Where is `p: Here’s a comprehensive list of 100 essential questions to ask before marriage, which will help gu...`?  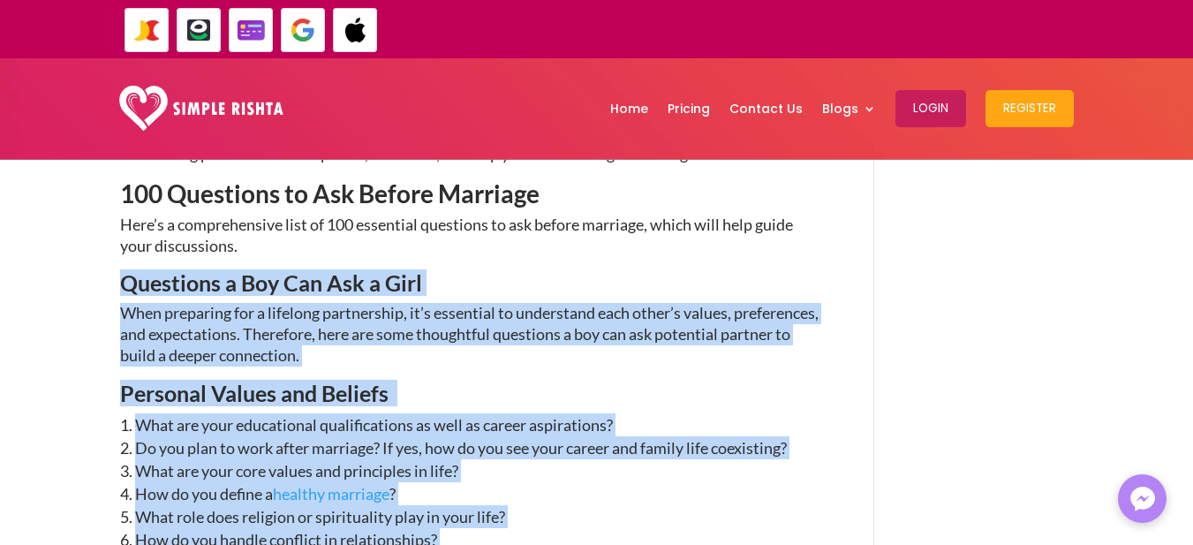
p: Here’s a comprehensive list of 100 essential questions to ask before marriage, which will help gu... is located at coordinates (470, 244).